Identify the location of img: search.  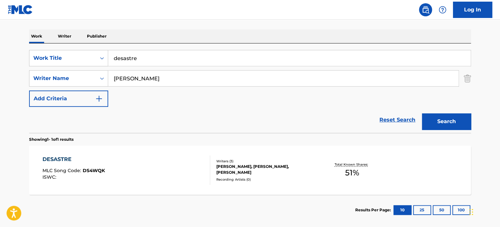
(425, 10).